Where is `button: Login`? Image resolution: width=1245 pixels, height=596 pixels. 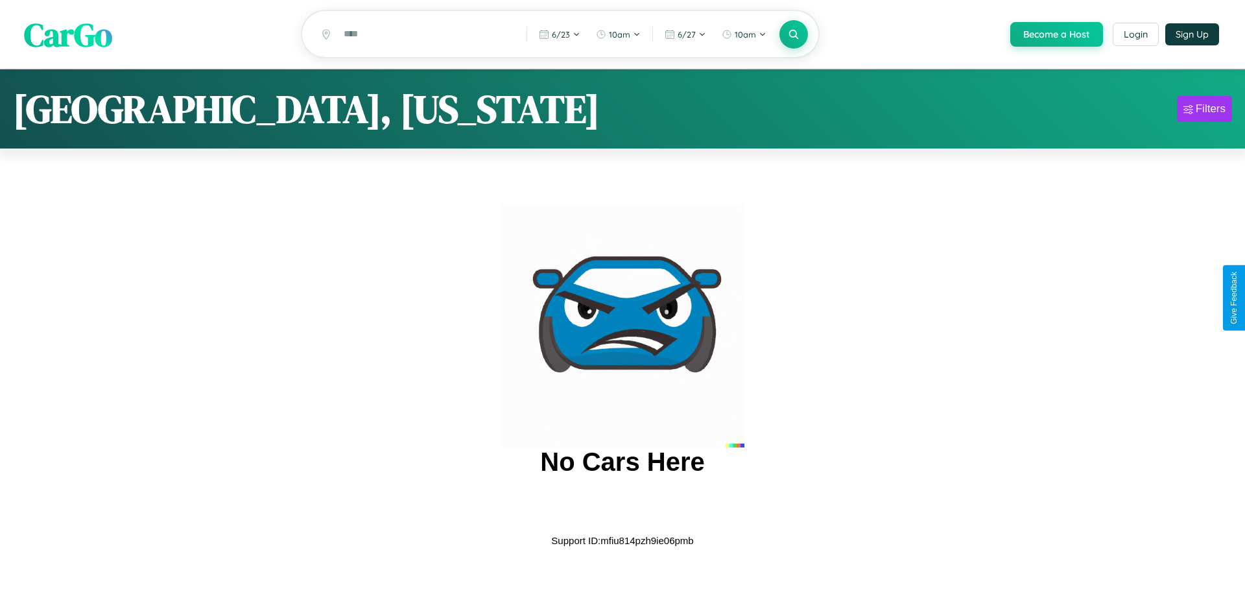 button: Login is located at coordinates (1136, 34).